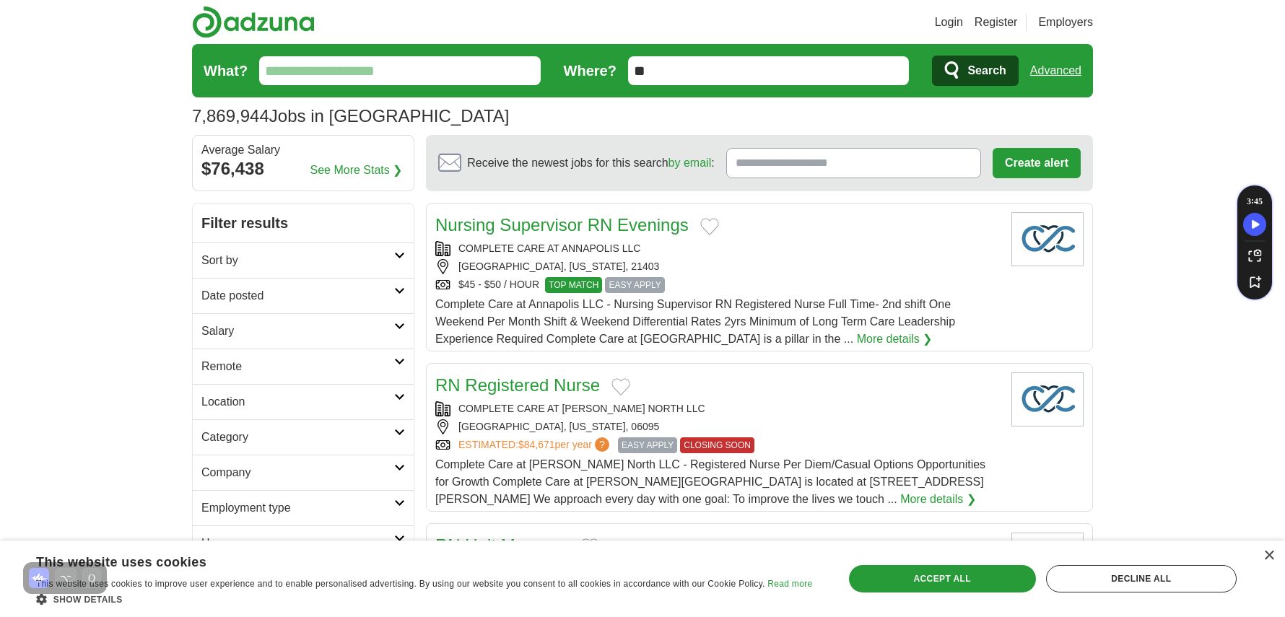 This screenshot has width=1285, height=617. I want to click on a: Salary, so click(303, 331).